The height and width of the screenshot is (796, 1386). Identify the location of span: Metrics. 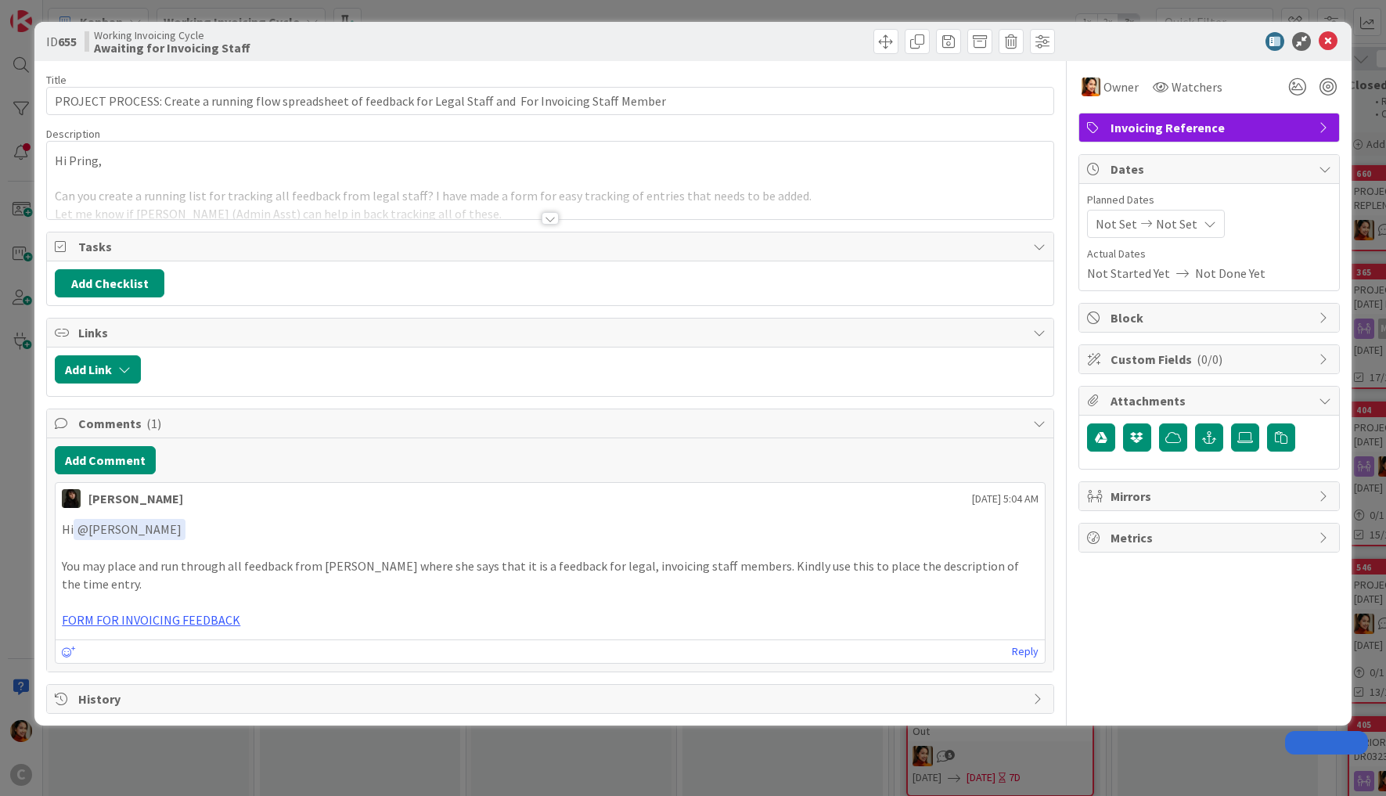
(1211, 538).